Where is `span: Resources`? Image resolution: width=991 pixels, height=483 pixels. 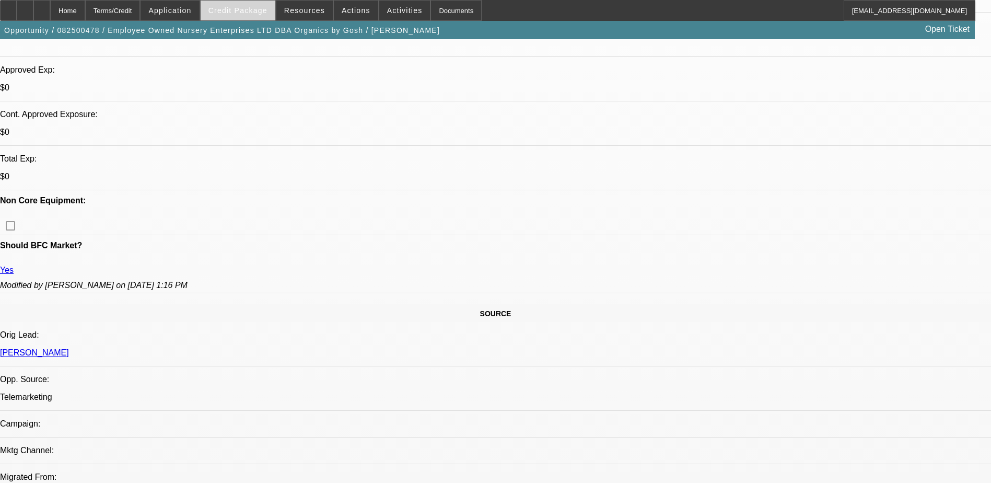
span: Resources is located at coordinates (305, 10).